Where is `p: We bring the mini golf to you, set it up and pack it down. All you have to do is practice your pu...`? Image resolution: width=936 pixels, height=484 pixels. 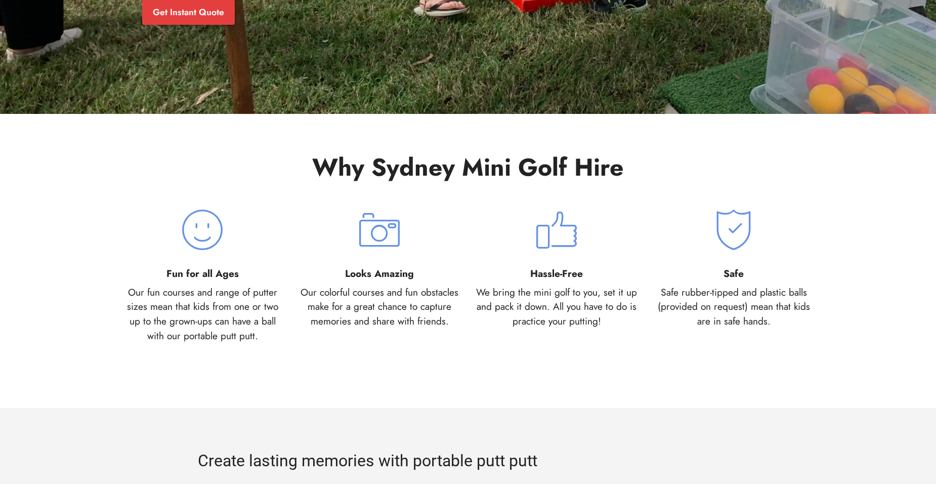 p: We bring the mini golf to you, set it up and pack it down. All you have to do is practice your pu... is located at coordinates (557, 307).